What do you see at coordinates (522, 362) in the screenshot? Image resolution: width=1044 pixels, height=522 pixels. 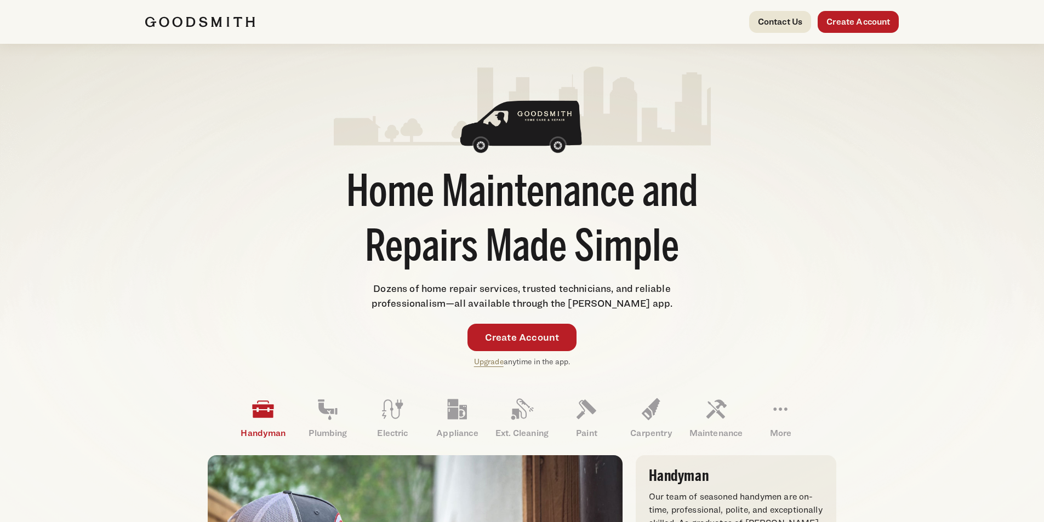 I see `p: anytime in the app.` at bounding box center [522, 362].